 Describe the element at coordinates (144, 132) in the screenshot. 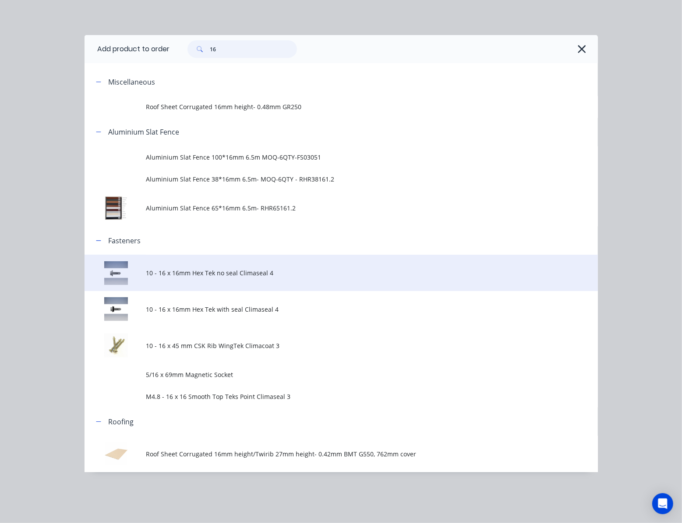

I see `div: Aluminium Slat Fence` at that location.